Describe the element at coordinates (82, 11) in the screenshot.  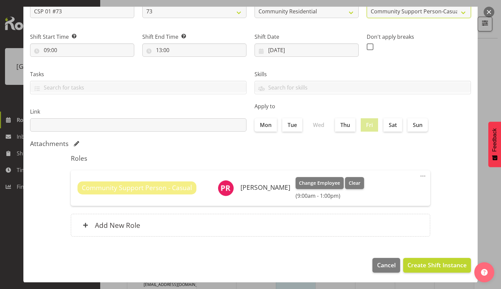
I see `input: Shift Instance Name` at that location.